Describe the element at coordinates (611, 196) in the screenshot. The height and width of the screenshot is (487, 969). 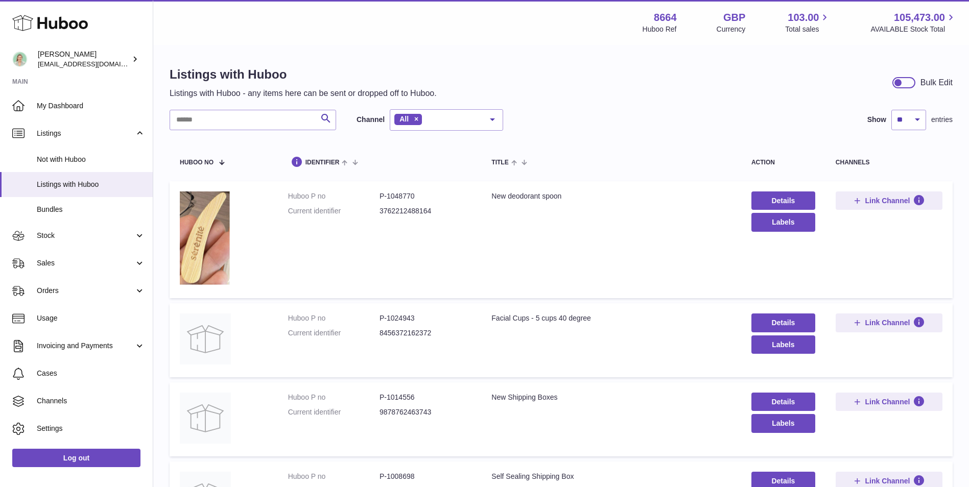
I see `div: New deodorant spoon` at that location.